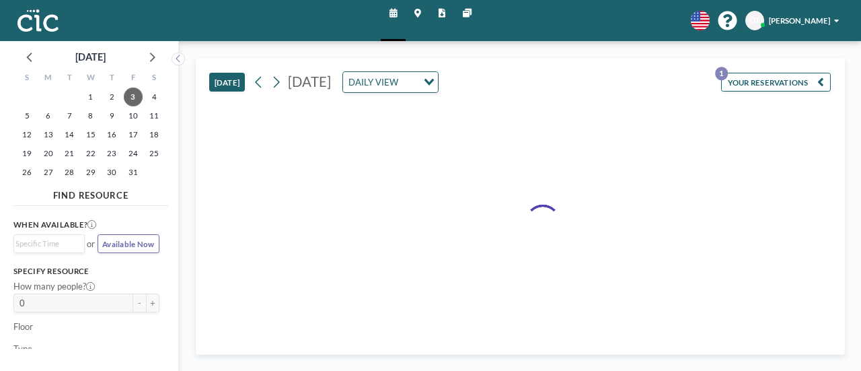 This screenshot has width=861, height=371. I want to click on span: Sunday, October 12, 2025, so click(27, 135).